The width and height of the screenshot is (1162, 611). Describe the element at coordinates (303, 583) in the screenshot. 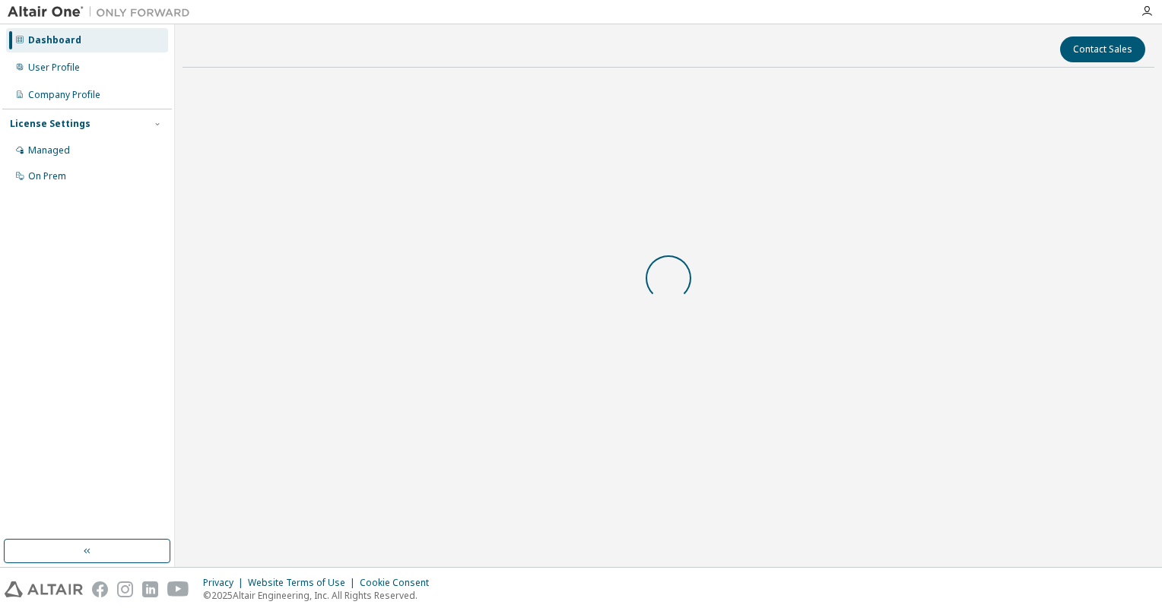

I see `div: Website Terms of Use` at that location.